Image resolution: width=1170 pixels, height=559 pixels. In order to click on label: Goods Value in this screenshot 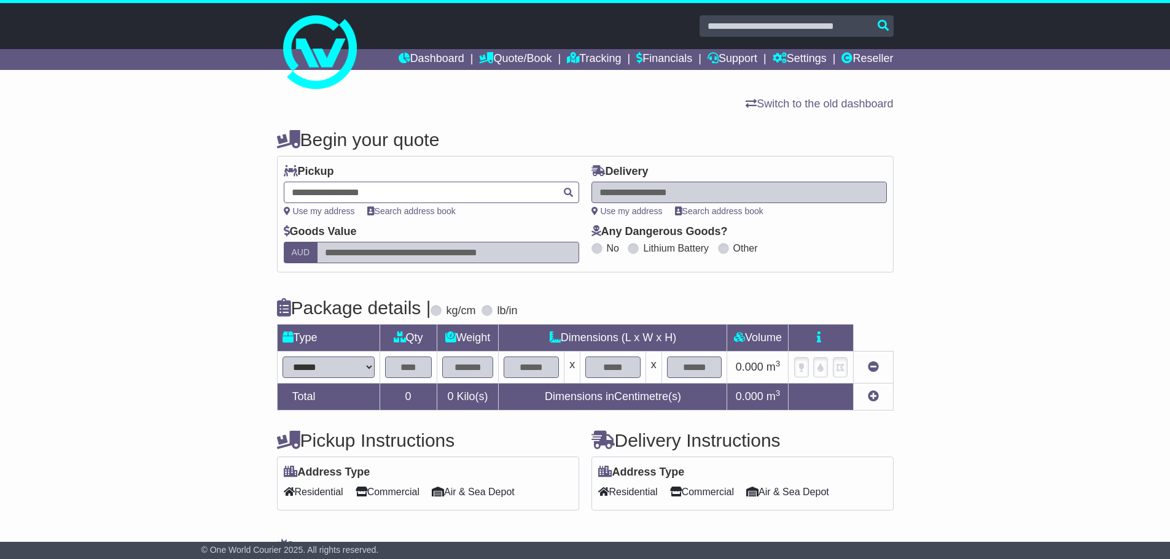, I will do `click(320, 232)`.